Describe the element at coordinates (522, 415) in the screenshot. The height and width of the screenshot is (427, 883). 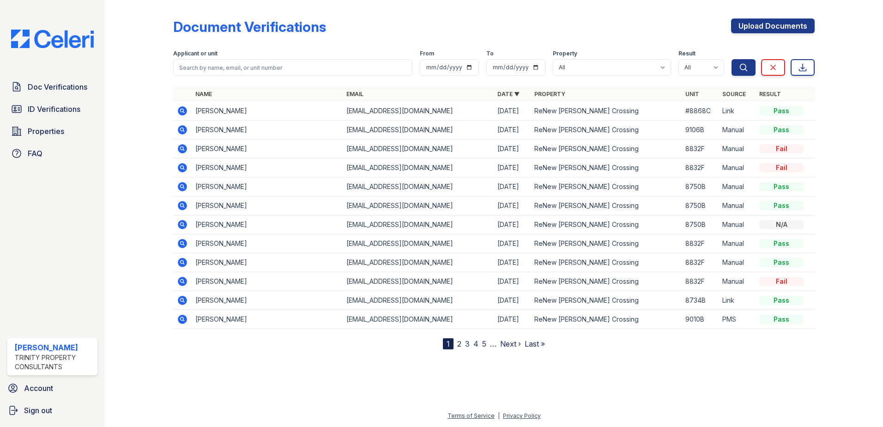
I see `a: Privacy Policy` at that location.